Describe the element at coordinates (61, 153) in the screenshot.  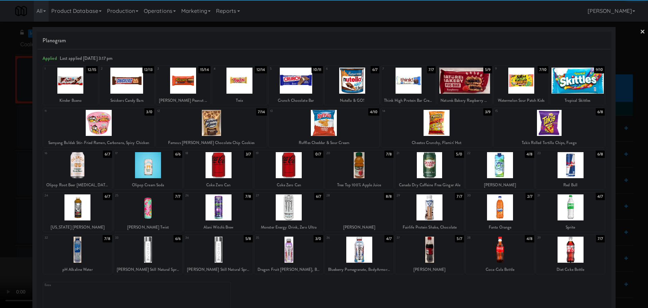
I see `div: 16` at that location.